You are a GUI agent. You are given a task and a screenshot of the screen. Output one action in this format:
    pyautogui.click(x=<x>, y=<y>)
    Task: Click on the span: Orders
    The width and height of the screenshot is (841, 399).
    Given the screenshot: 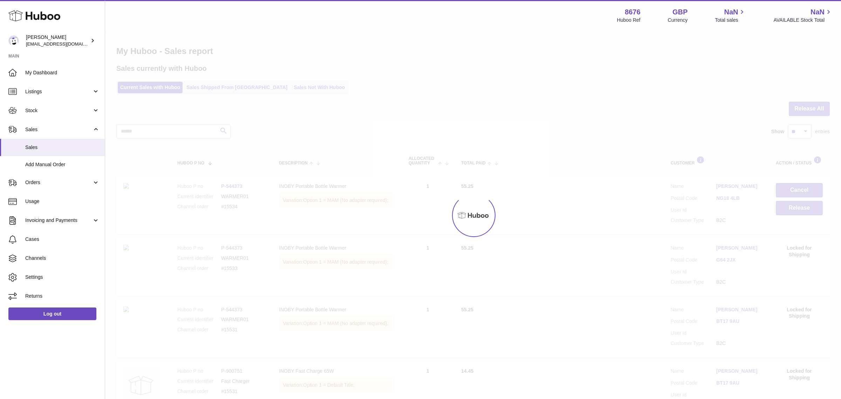 What is the action you would take?
    pyautogui.click(x=59, y=182)
    